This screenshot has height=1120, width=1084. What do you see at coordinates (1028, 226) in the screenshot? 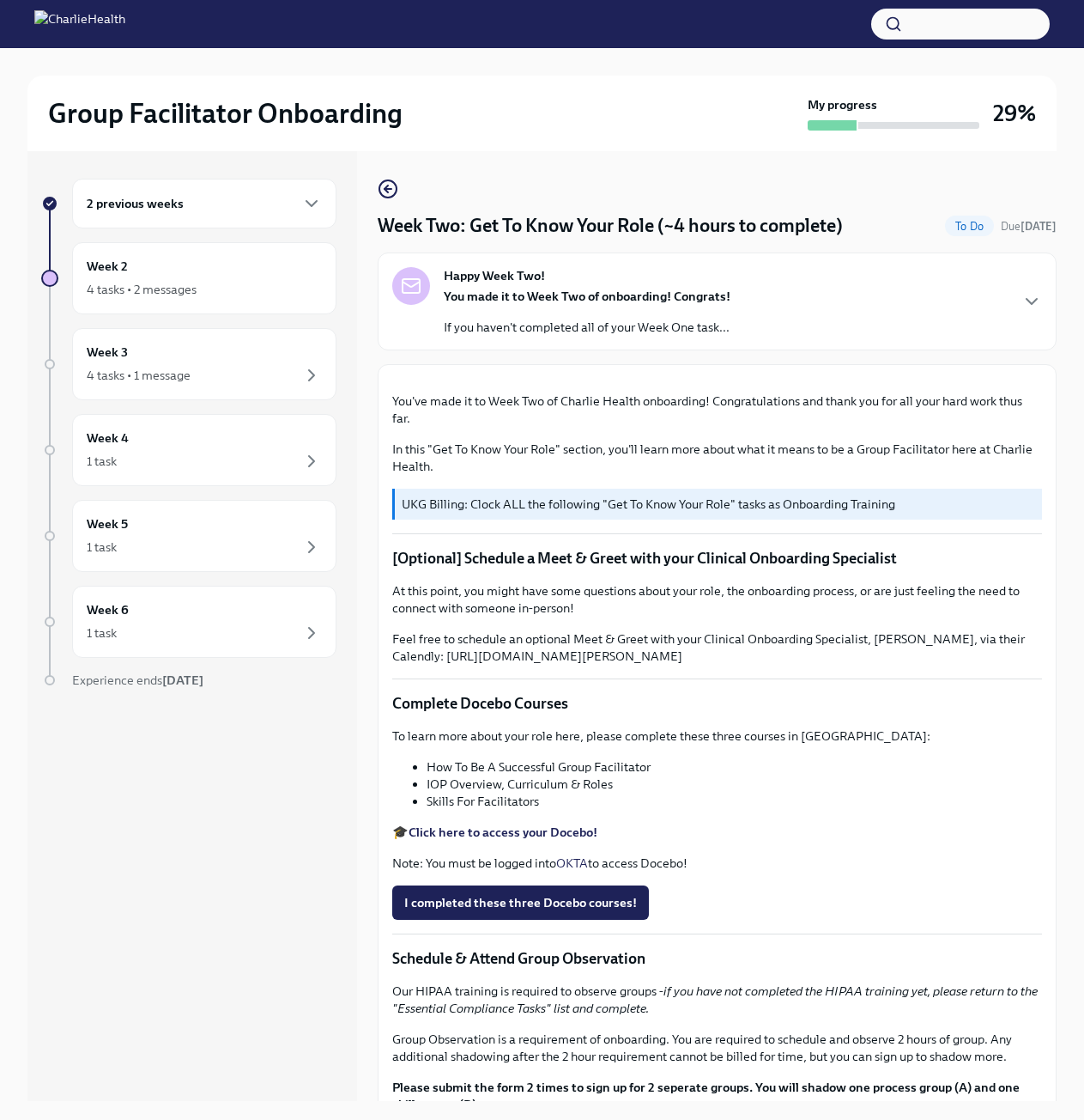
I see `span: September 16th, 2025 09:00` at bounding box center [1028, 226].